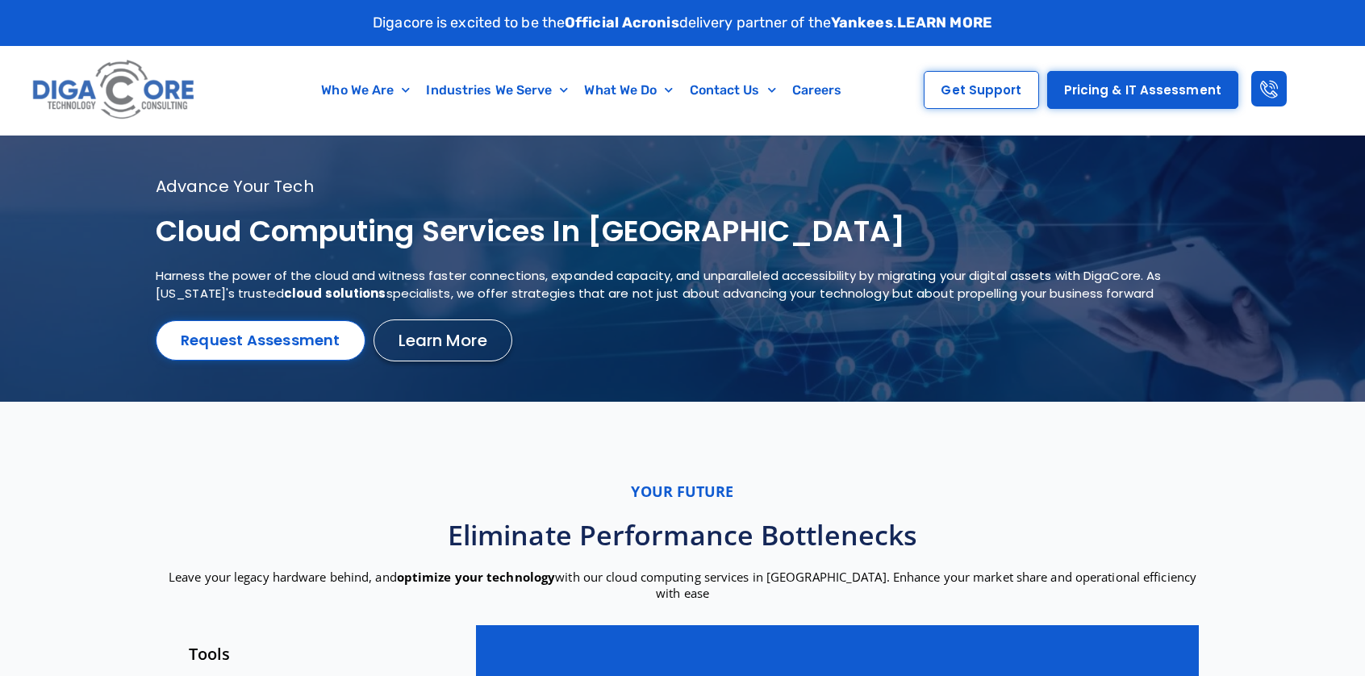 The height and width of the screenshot is (676, 1365). I want to click on a: What We Do, so click(628, 90).